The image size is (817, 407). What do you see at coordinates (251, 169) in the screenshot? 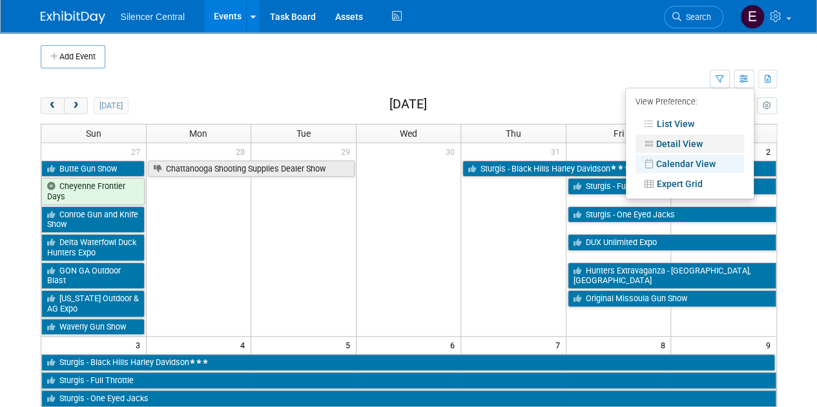
I see `a: Chattanooga Shooting Supplies Dealer Show` at bounding box center [251, 169].